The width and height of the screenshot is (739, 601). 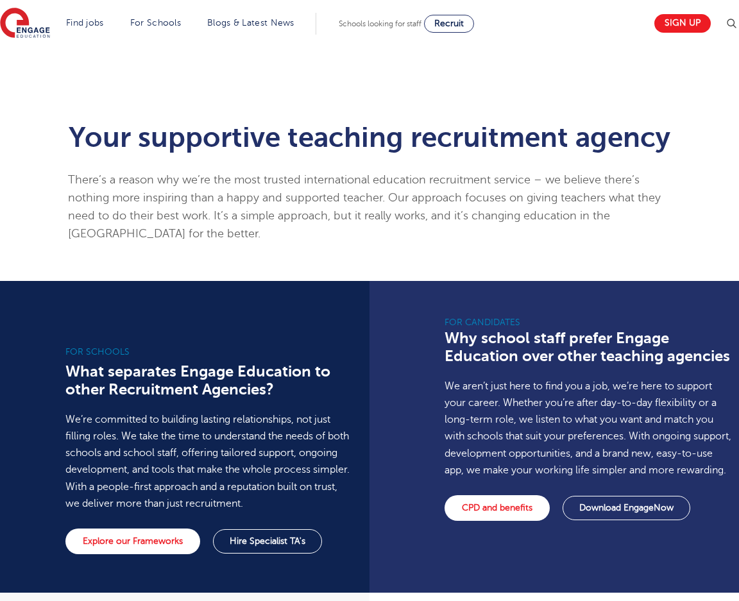 What do you see at coordinates (268, 542) in the screenshot?
I see `a: Hire Specialist TA's` at bounding box center [268, 542].